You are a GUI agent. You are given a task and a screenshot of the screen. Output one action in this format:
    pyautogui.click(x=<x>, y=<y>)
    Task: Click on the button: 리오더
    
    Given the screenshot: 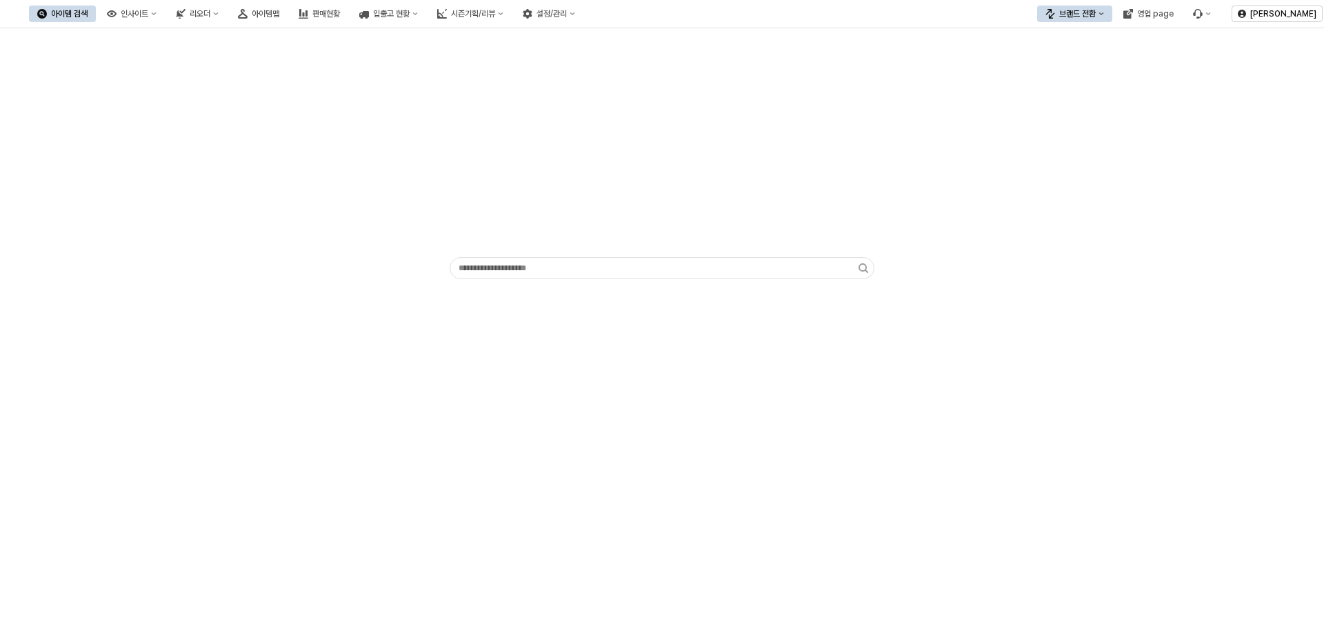 What is the action you would take?
    pyautogui.click(x=197, y=14)
    